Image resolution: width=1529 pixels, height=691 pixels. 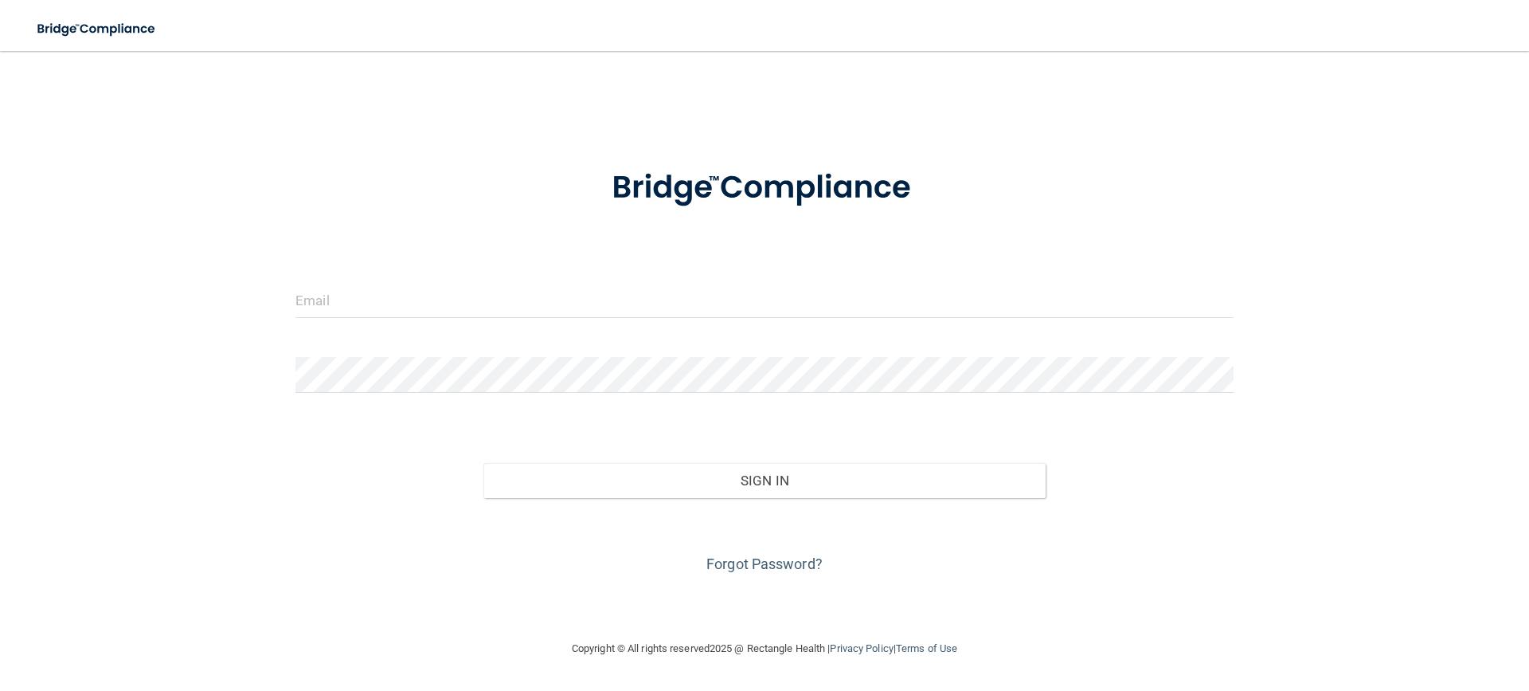 I want to click on div: Copyright © All rights reserved 2025 @ Rectangle Health | |, so click(x=765, y=648).